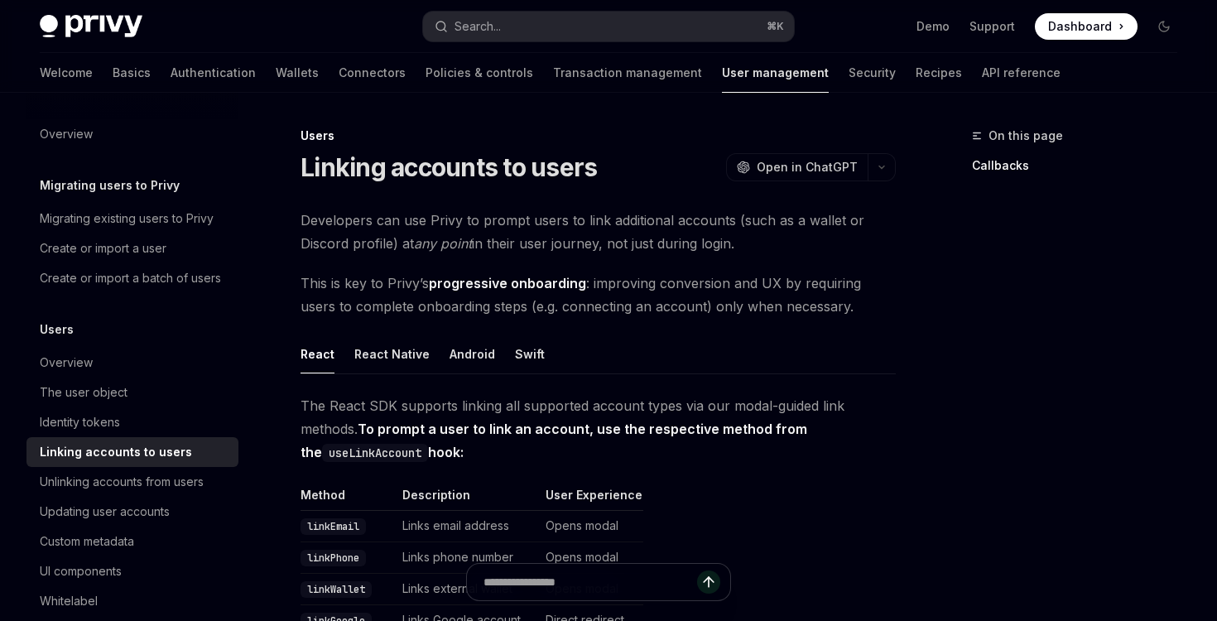  What do you see at coordinates (56, 330) in the screenshot?
I see `h5: Users` at bounding box center [56, 330].